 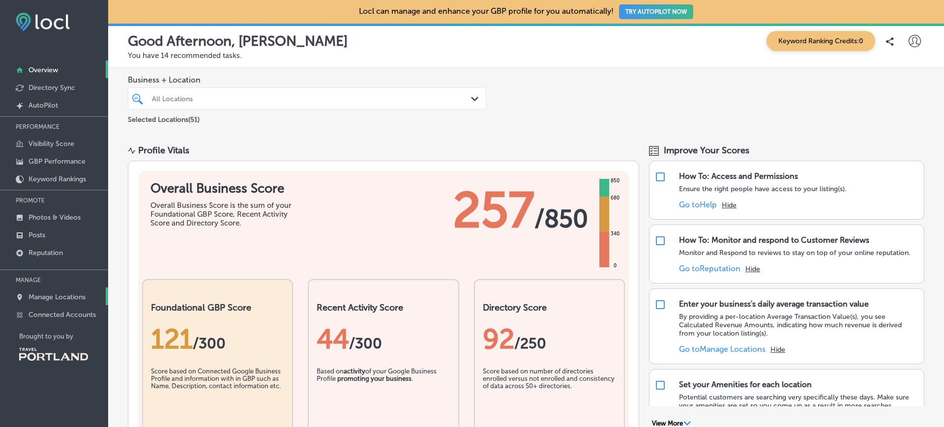 What do you see at coordinates (164, 118) in the screenshot?
I see `p: Selected Locations ( 51 )` at bounding box center [164, 118].